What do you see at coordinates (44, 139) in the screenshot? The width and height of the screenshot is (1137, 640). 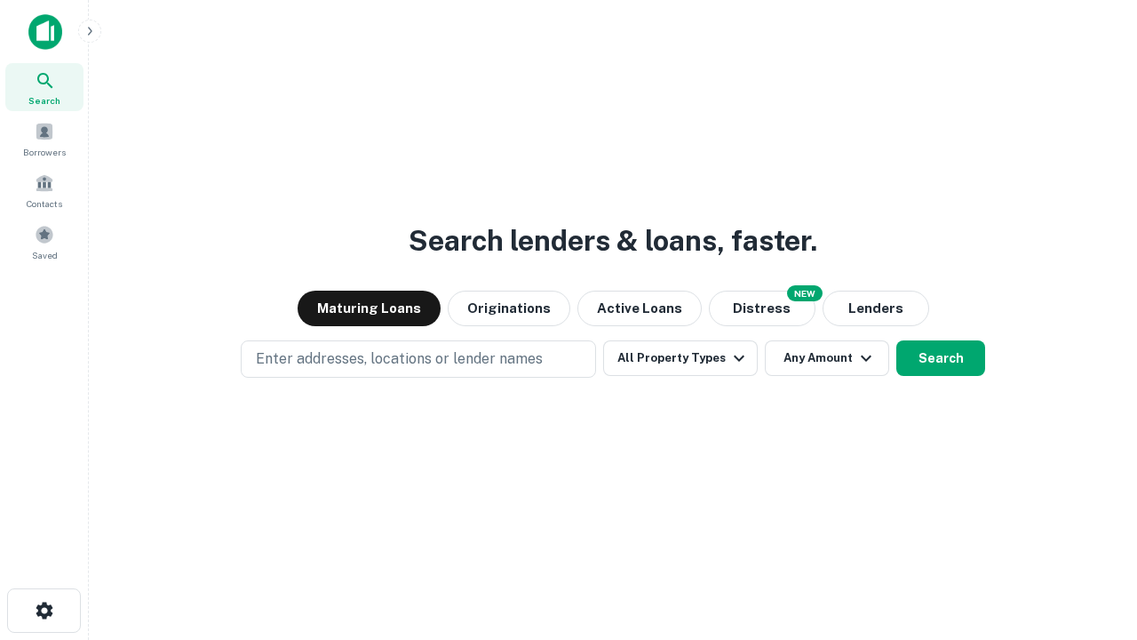 I see `div: Borrowers` at bounding box center [44, 139].